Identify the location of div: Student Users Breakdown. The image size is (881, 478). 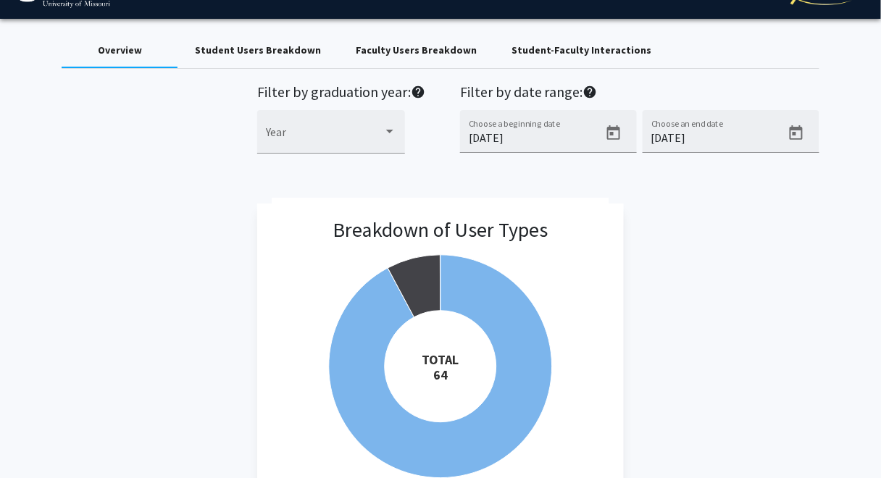
(258, 50).